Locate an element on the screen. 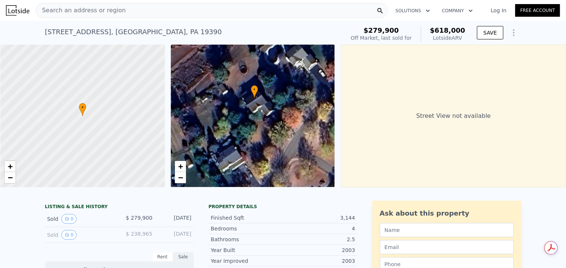  span: $279,900 is located at coordinates (381, 30).